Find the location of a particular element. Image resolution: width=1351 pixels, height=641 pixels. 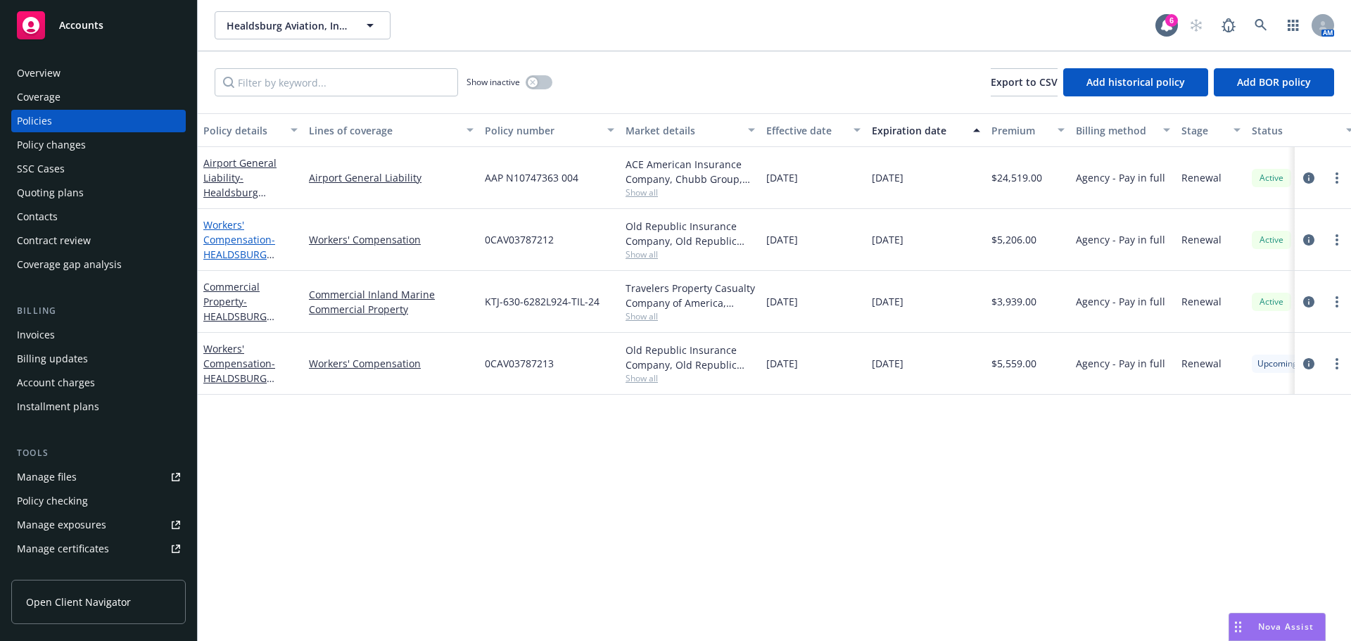

div: Billing is located at coordinates (99, 311).